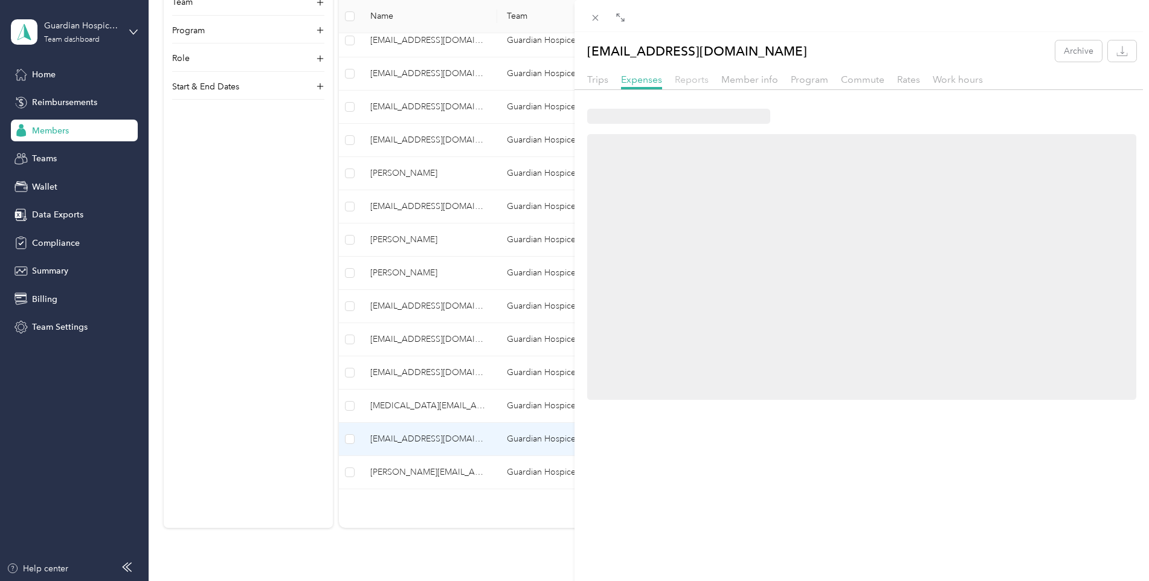  Describe the element at coordinates (958, 79) in the screenshot. I see `span: Work hours` at that location.